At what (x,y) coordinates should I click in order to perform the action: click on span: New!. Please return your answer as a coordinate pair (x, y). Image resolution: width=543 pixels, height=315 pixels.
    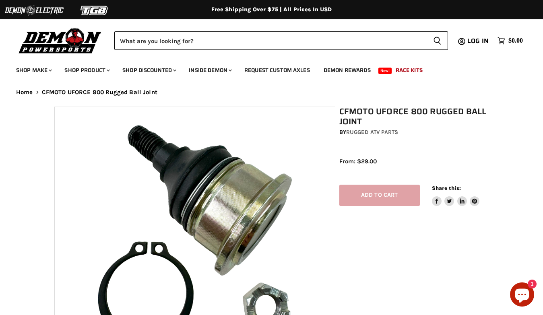
    Looking at the image, I should click on (385, 71).